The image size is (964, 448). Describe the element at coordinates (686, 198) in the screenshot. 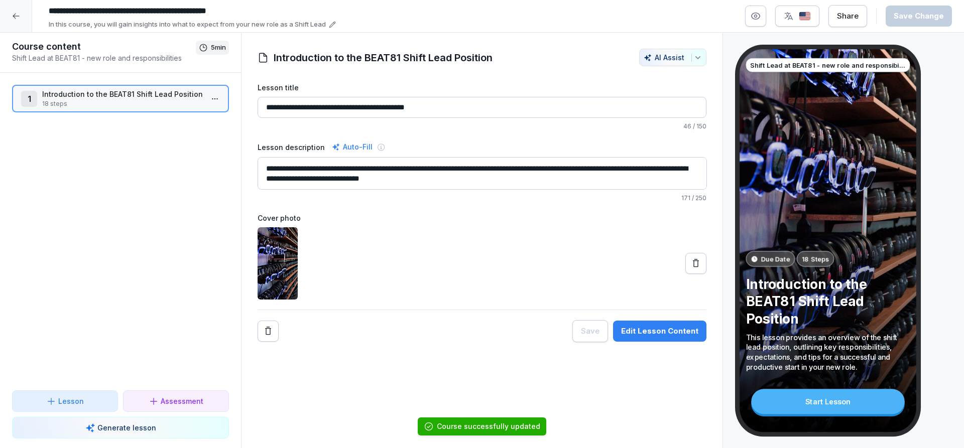

I see `span: 171` at that location.